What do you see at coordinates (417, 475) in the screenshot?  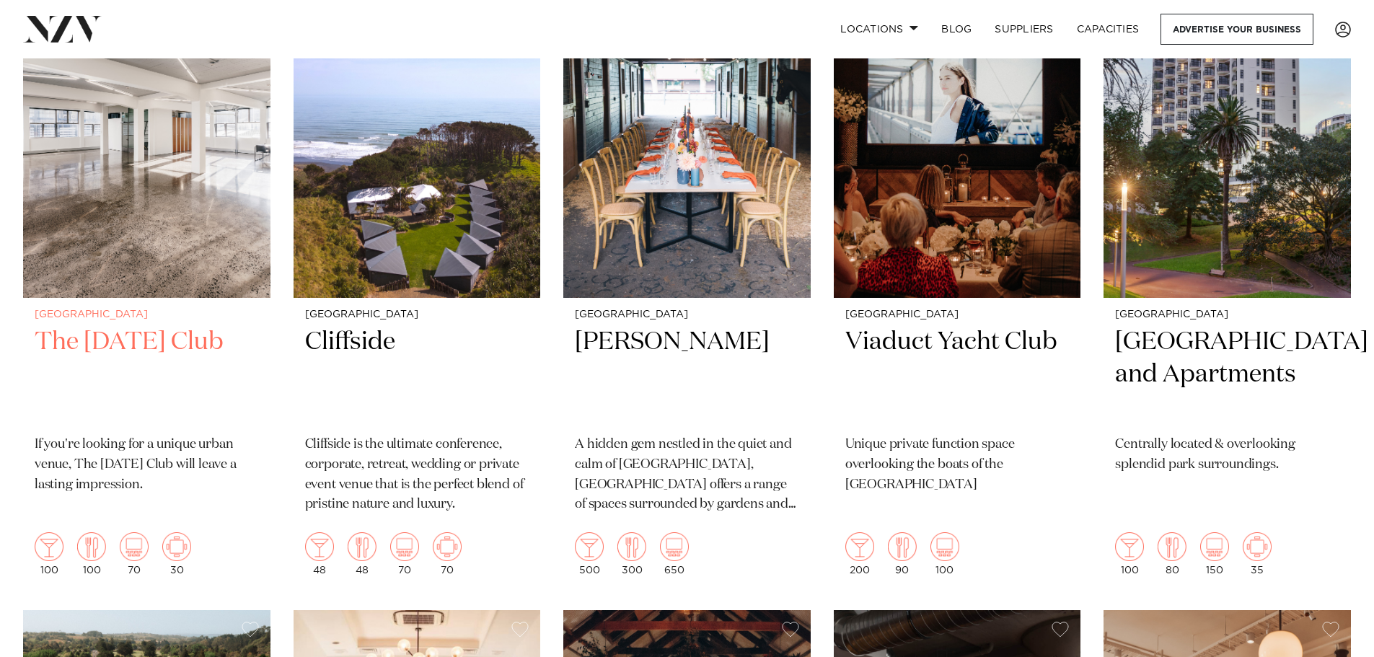 I see `p: Cliffside is the ultimate conference, corporate, retreat, wedding or private event venue that is ...` at bounding box center [417, 475].